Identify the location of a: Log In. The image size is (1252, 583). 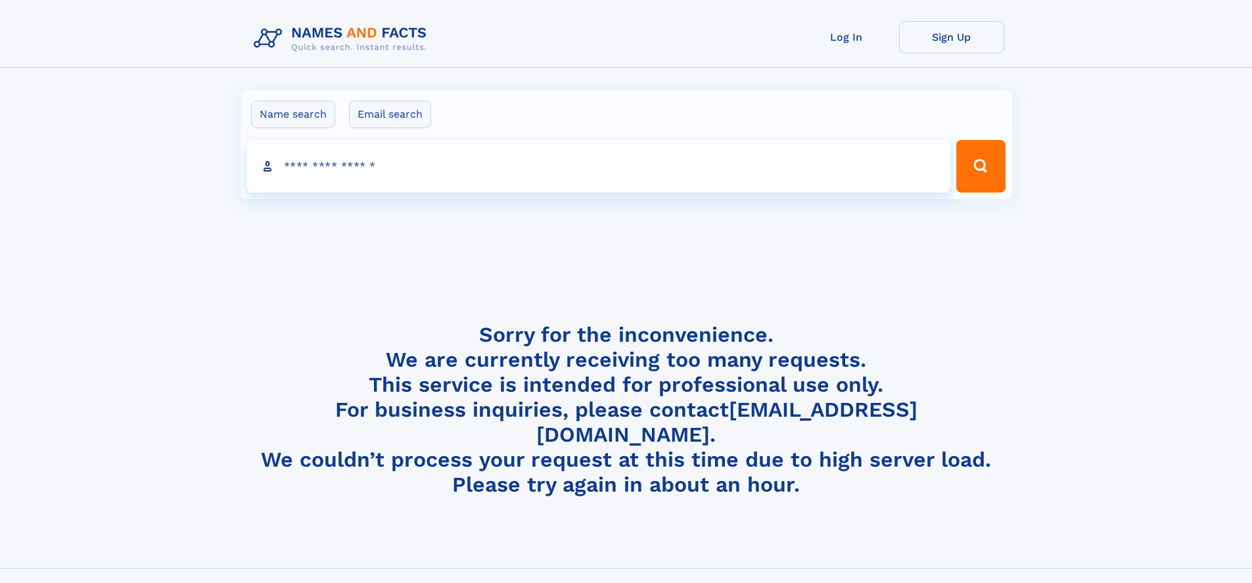
(846, 37).